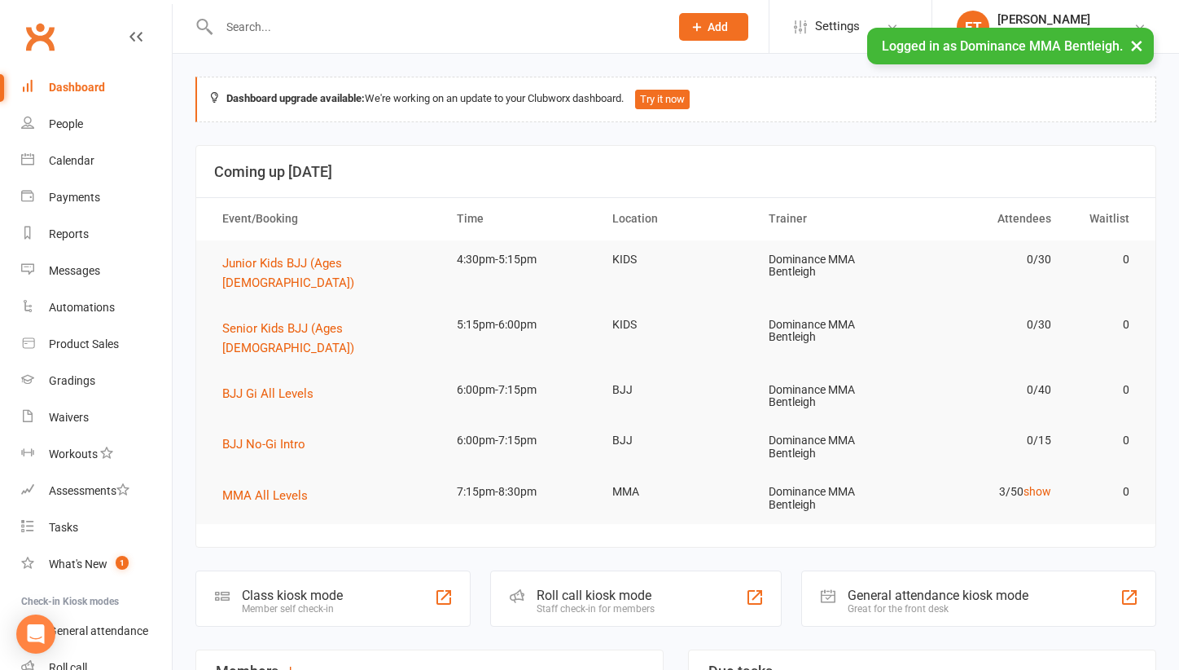 This screenshot has width=1179, height=670. What do you see at coordinates (77, 87) in the screenshot?
I see `div: Dashboard` at bounding box center [77, 87].